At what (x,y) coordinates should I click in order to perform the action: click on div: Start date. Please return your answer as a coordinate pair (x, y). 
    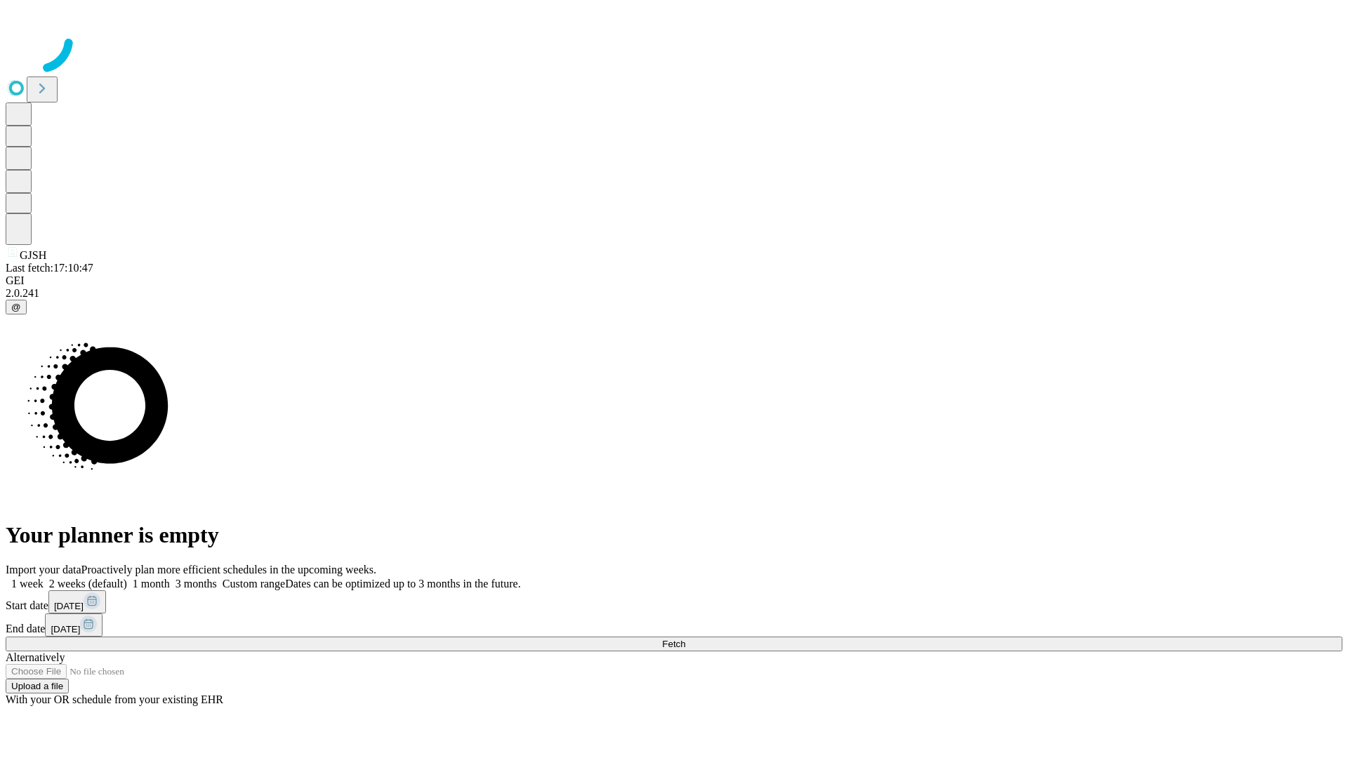
    Looking at the image, I should click on (674, 602).